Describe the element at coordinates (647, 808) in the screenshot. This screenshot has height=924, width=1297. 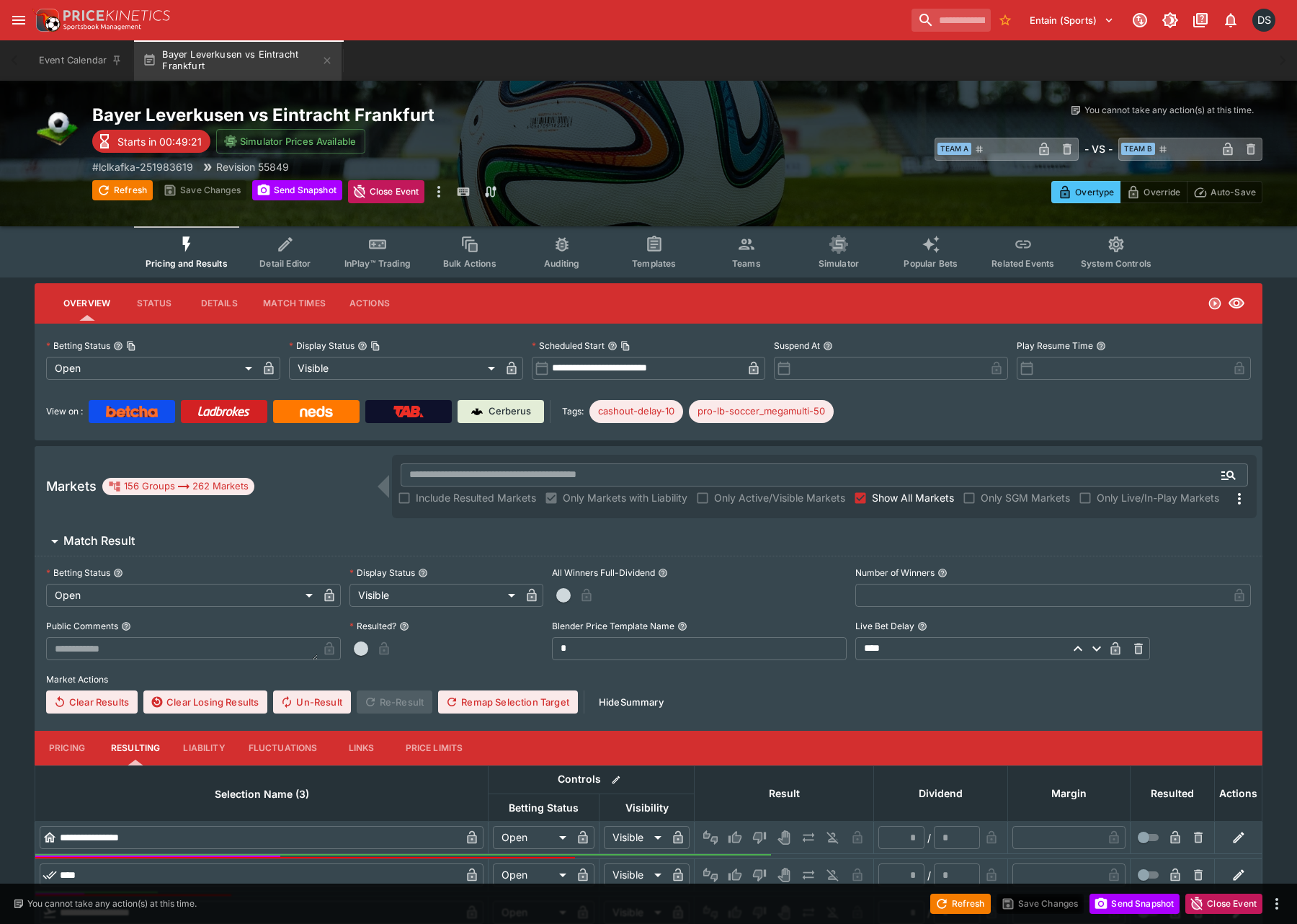
I see `span: Visibility` at that location.